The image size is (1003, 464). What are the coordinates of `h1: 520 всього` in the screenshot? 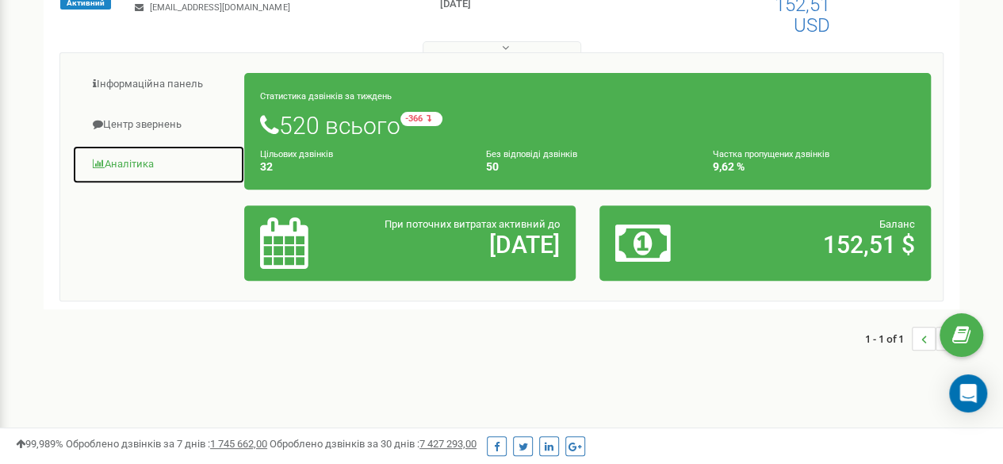 It's located at (587, 125).